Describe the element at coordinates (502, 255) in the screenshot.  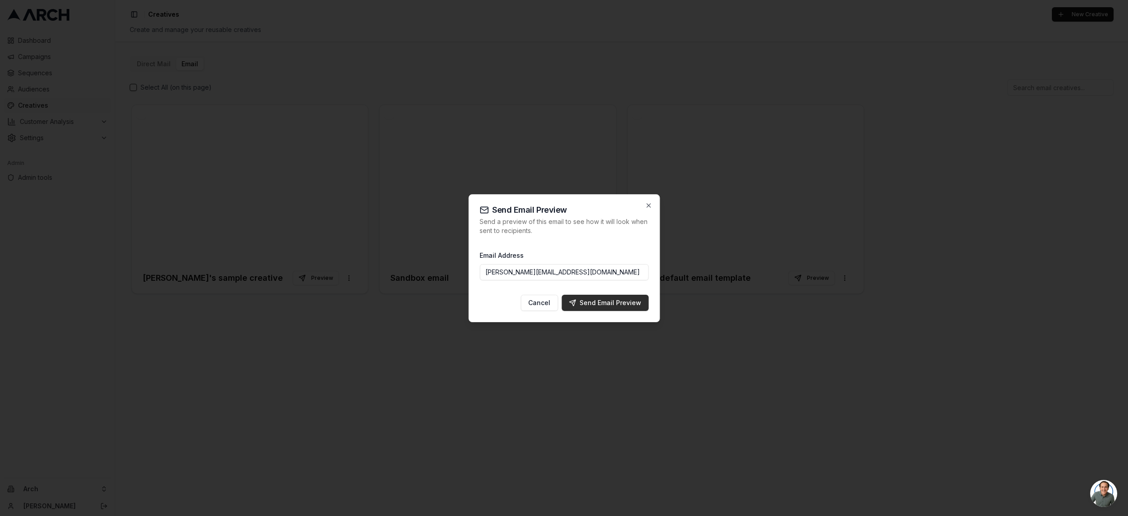
I see `label: Email Address` at that location.